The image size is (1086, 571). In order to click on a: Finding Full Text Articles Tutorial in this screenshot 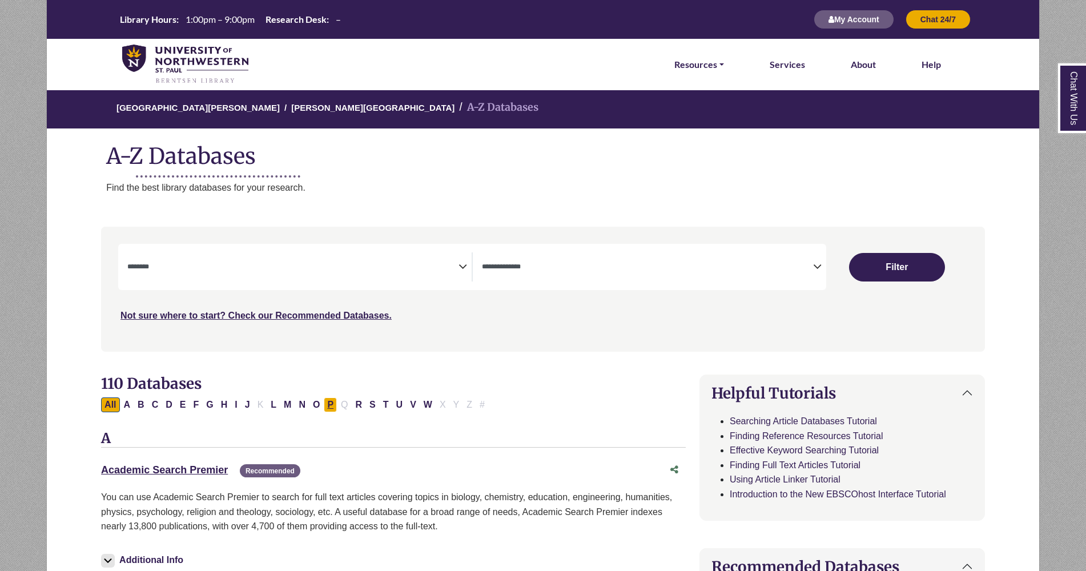, I will do `click(795, 465)`.